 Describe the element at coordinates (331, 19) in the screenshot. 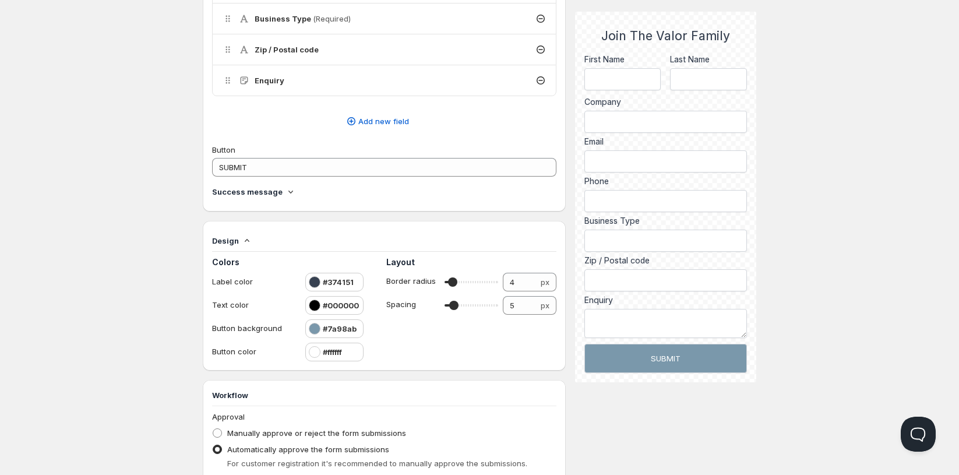

I see `span: (Required)` at that location.